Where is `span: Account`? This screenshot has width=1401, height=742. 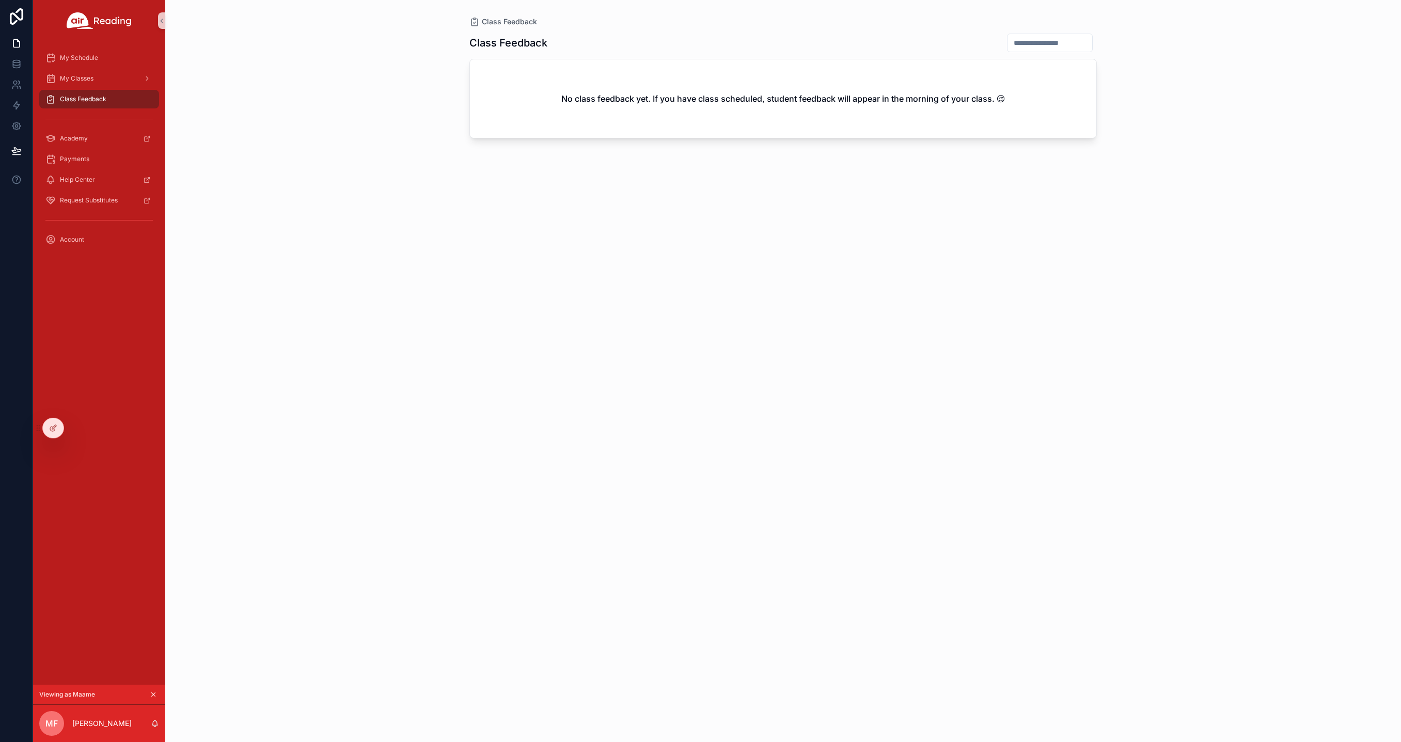 span: Account is located at coordinates (72, 240).